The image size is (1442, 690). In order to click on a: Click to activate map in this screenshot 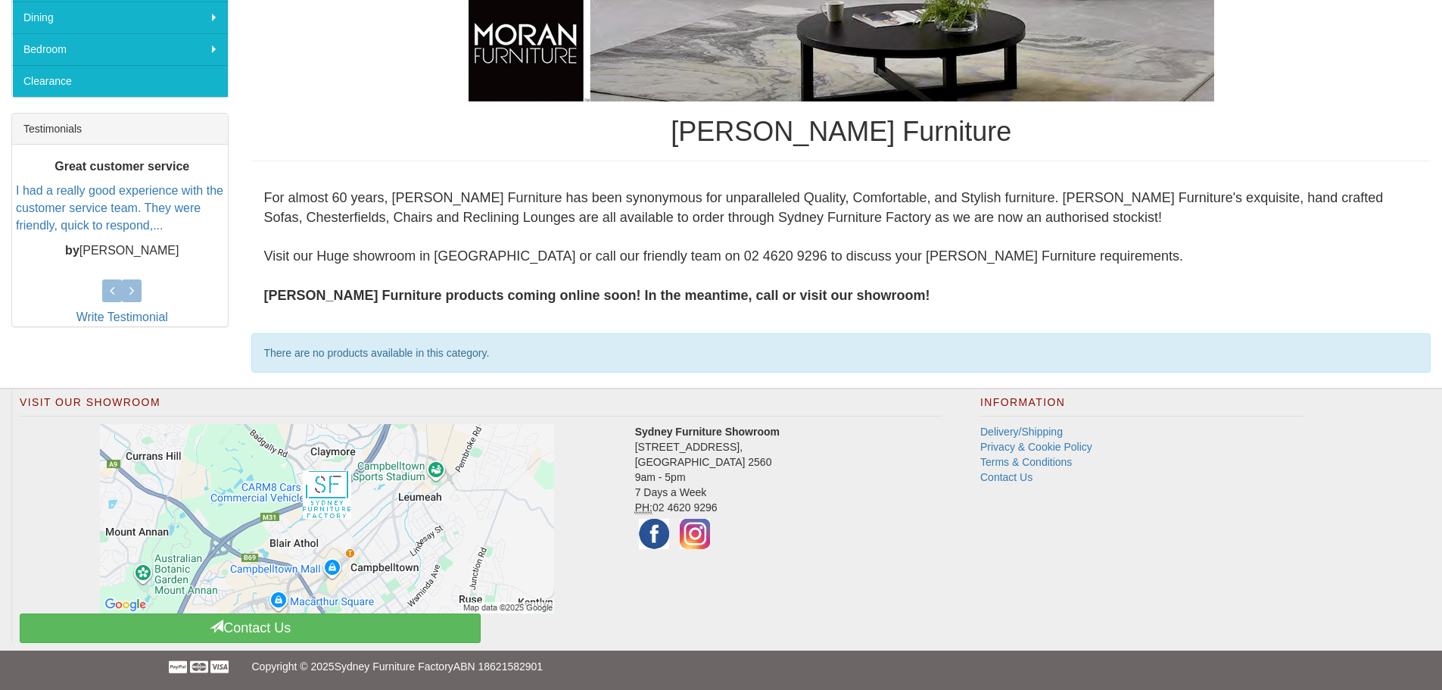, I will do `click(327, 518)`.